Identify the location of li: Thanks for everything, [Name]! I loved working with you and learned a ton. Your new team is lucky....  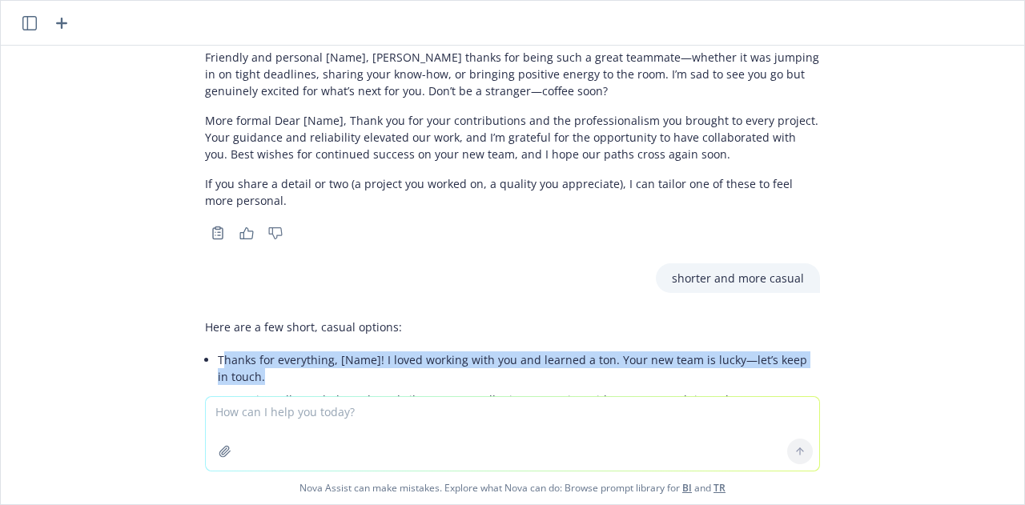
(519, 368).